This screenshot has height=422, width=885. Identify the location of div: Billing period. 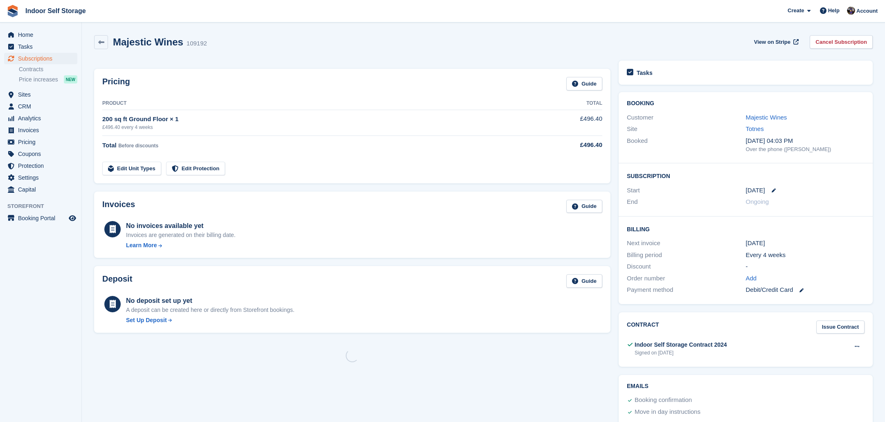
(686, 255).